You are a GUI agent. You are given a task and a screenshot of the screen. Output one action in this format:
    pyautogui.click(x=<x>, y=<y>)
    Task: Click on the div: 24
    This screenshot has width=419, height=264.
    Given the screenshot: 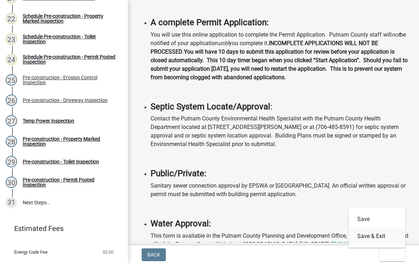 What is the action you would take?
    pyautogui.click(x=11, y=59)
    